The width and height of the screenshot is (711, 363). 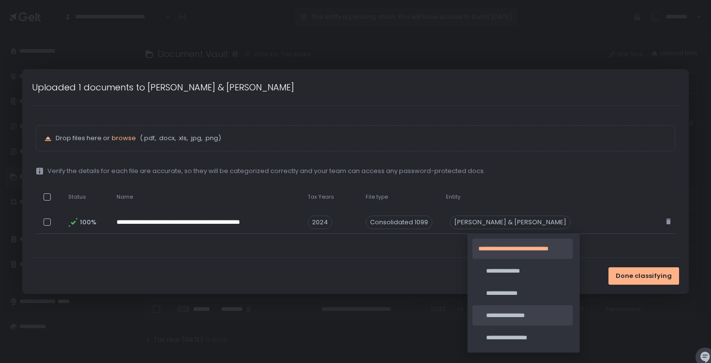 I want to click on div: Consolidated 1099, so click(x=399, y=222).